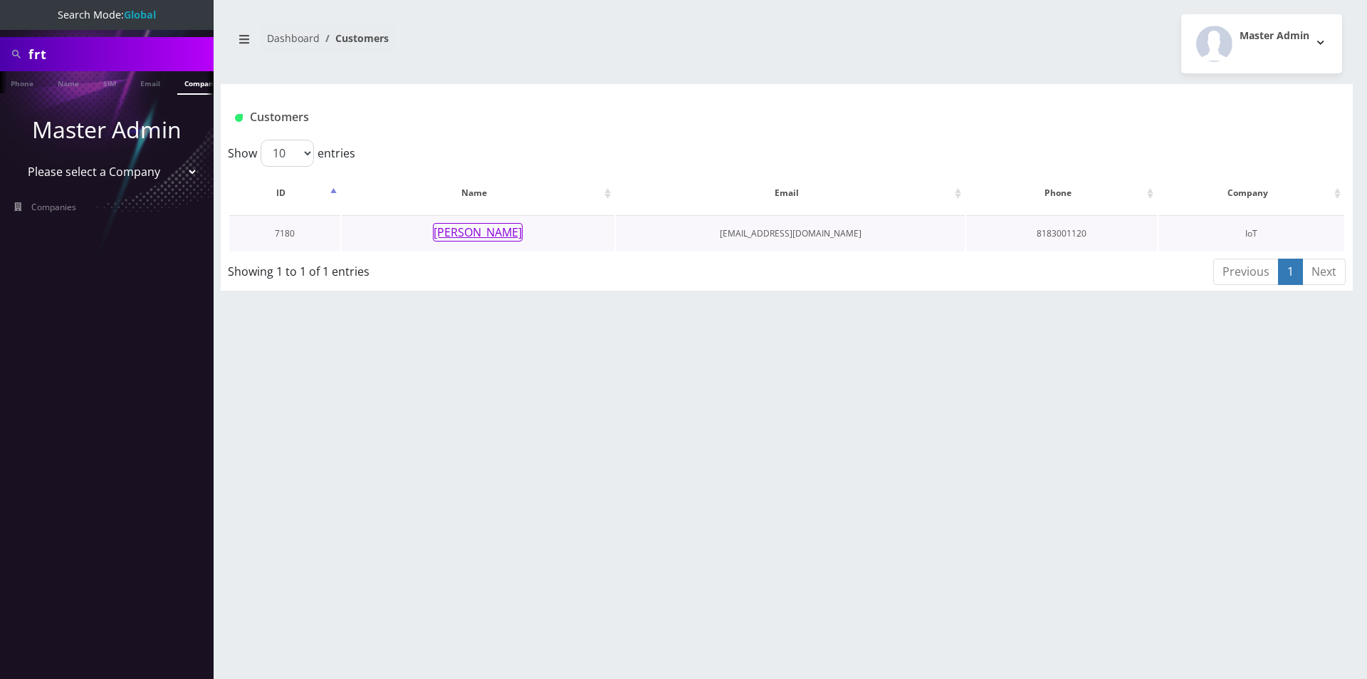  I want to click on th: Email: activate to sort column ascending, so click(790, 193).